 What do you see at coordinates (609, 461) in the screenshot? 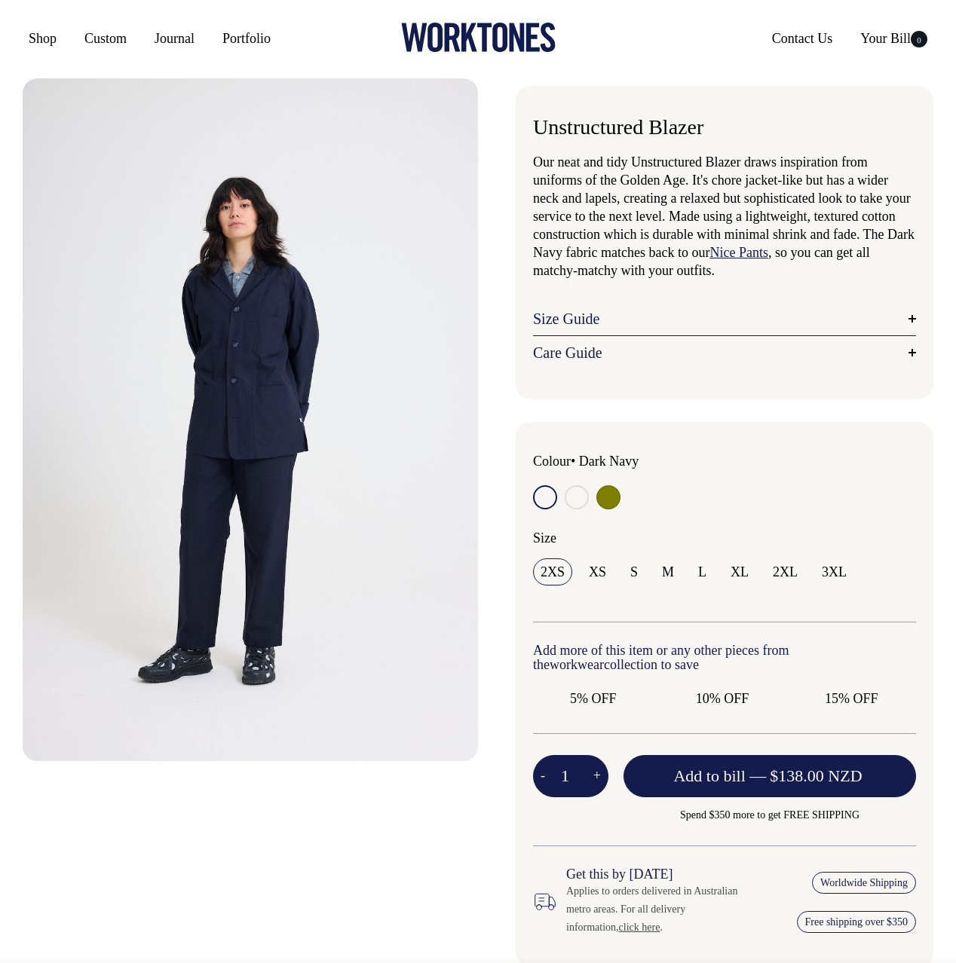
I see `div: Colour` at bounding box center [609, 461].